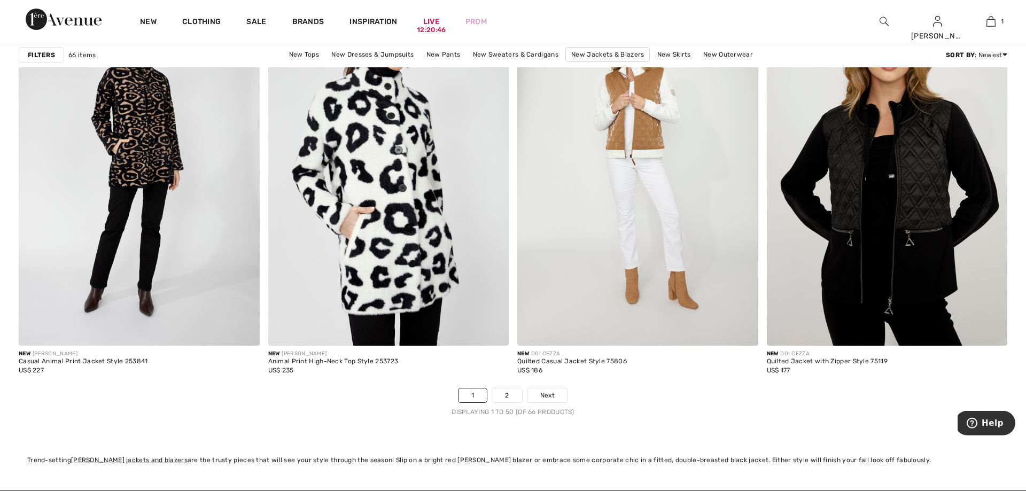 This screenshot has height=491, width=1026. I want to click on a: Prom, so click(476, 21).